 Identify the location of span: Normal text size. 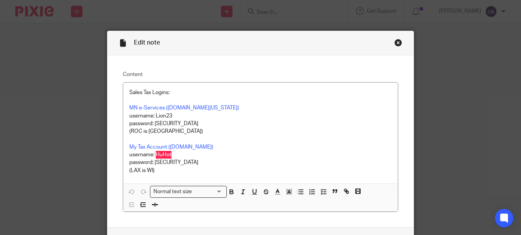
(173, 191).